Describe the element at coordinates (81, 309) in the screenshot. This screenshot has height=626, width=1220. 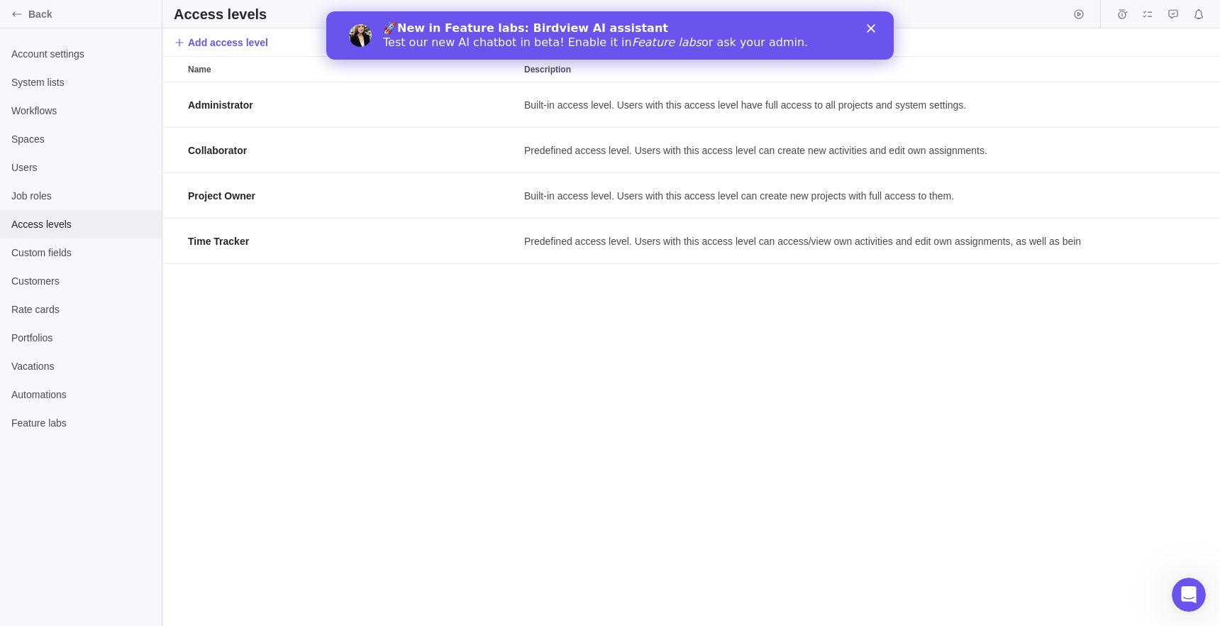
I see `span: Rate cards` at that location.